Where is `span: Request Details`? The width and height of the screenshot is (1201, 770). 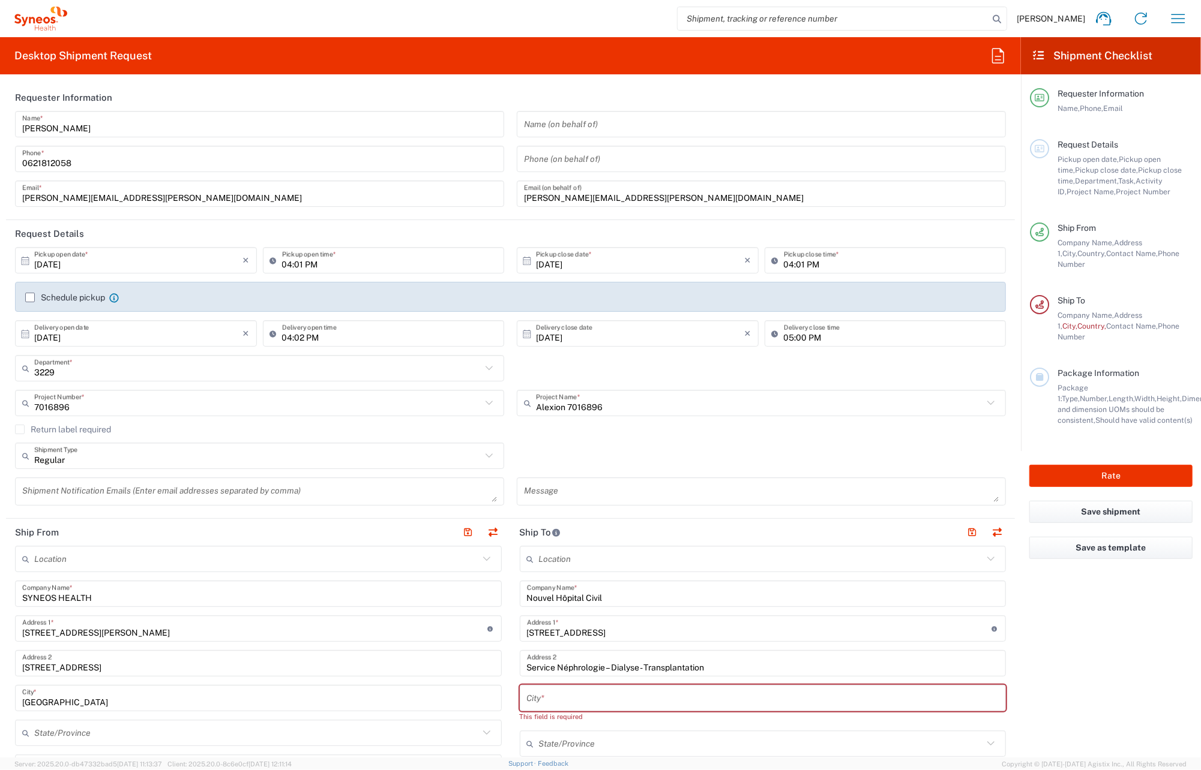 span: Request Details is located at coordinates (1087, 145).